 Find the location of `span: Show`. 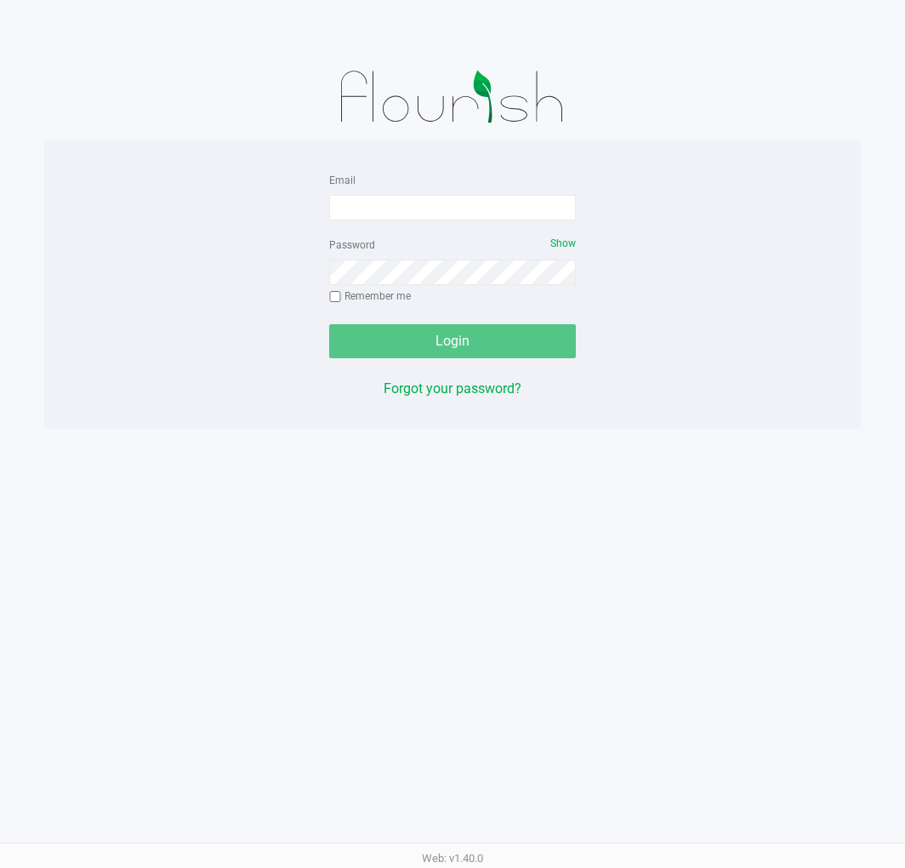

span: Show is located at coordinates (563, 243).